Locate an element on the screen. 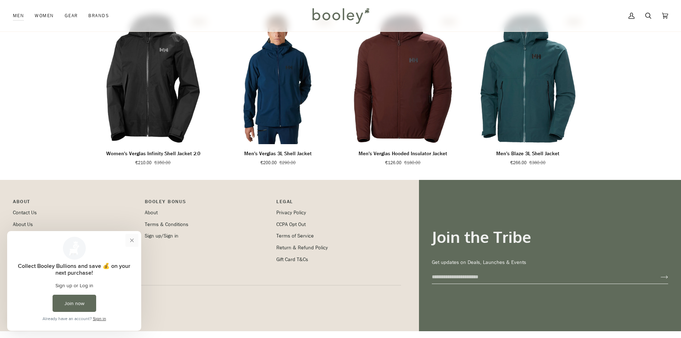 The height and width of the screenshot is (338, 681). p: Booley Bonus is located at coordinates (207, 203).